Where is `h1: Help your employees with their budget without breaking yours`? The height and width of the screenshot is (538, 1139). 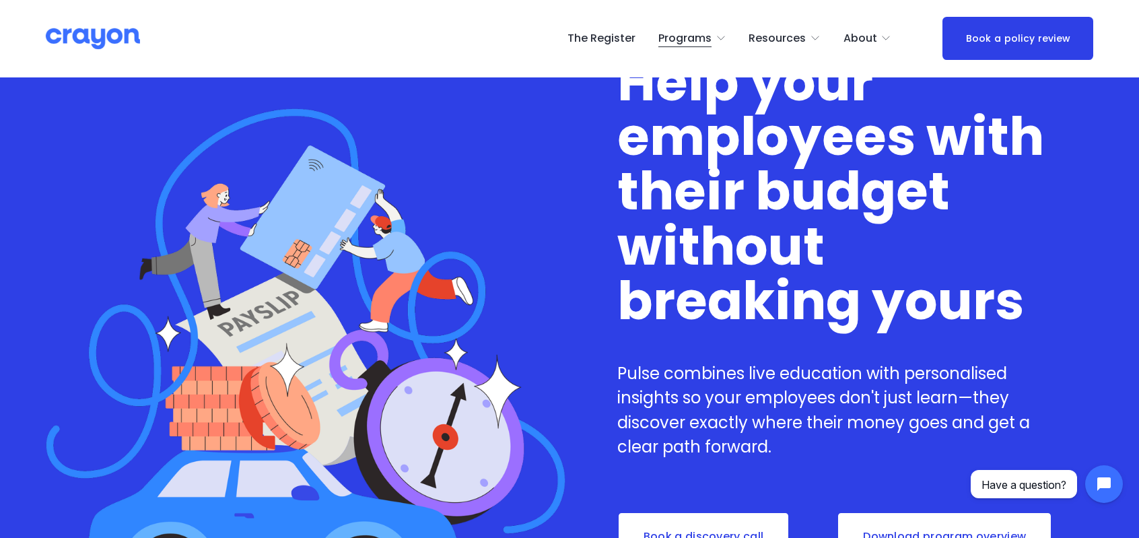 h1: Help your employees with their budget without breaking yours is located at coordinates (833, 192).